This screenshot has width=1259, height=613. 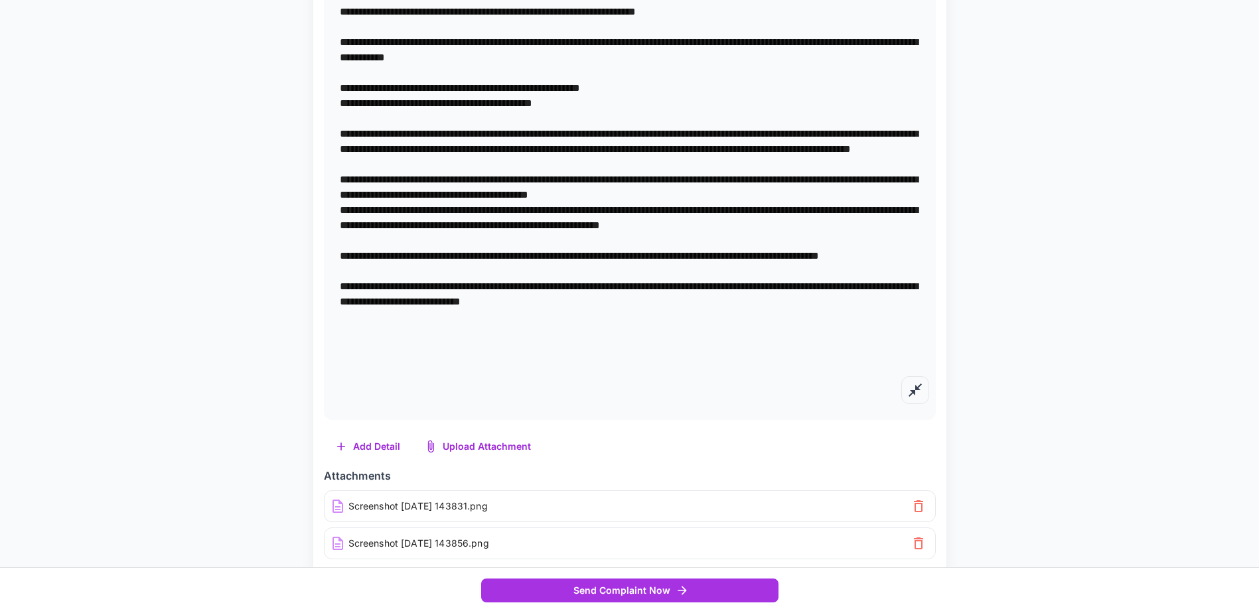 I want to click on button: Upload Attachment, so click(x=478, y=447).